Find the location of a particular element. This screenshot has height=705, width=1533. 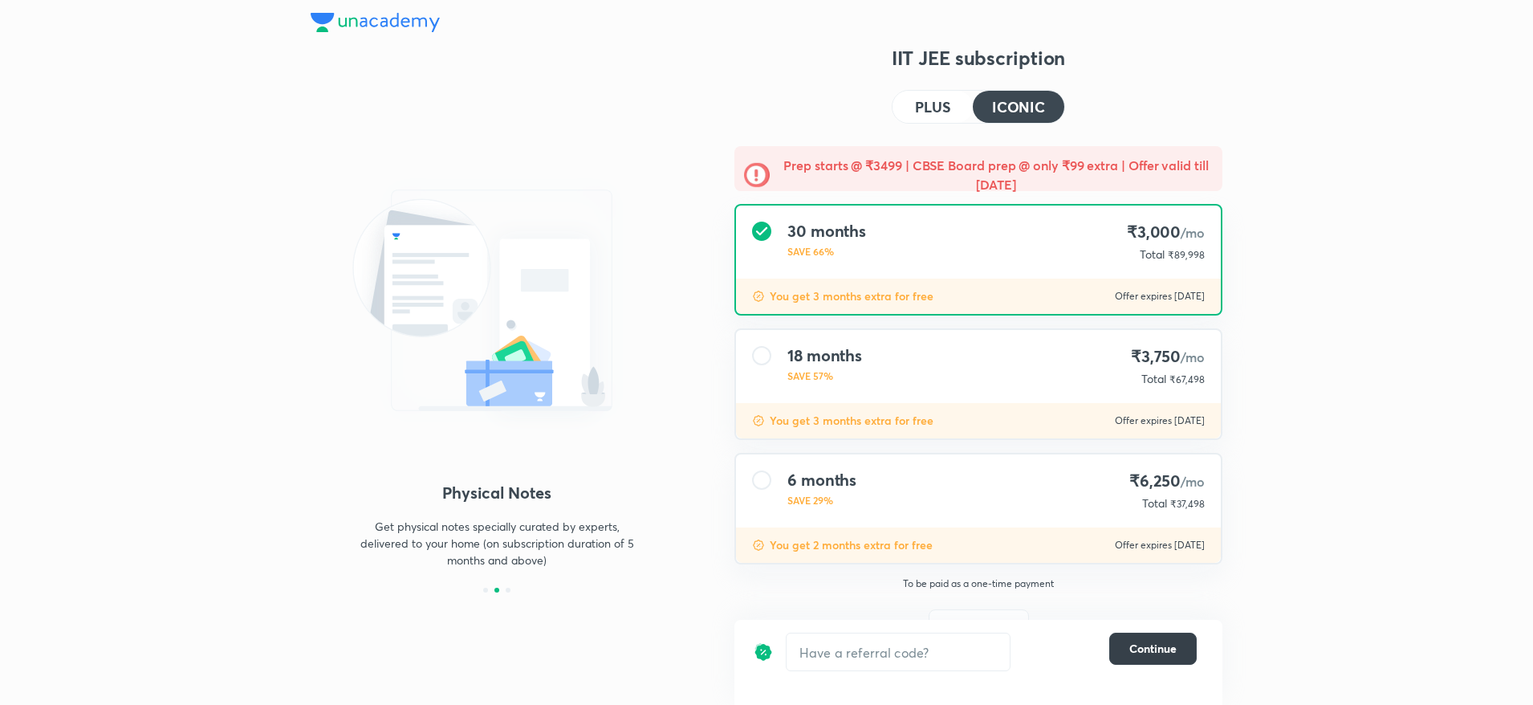

h4: ₹3,000 is located at coordinates (1165, 232).